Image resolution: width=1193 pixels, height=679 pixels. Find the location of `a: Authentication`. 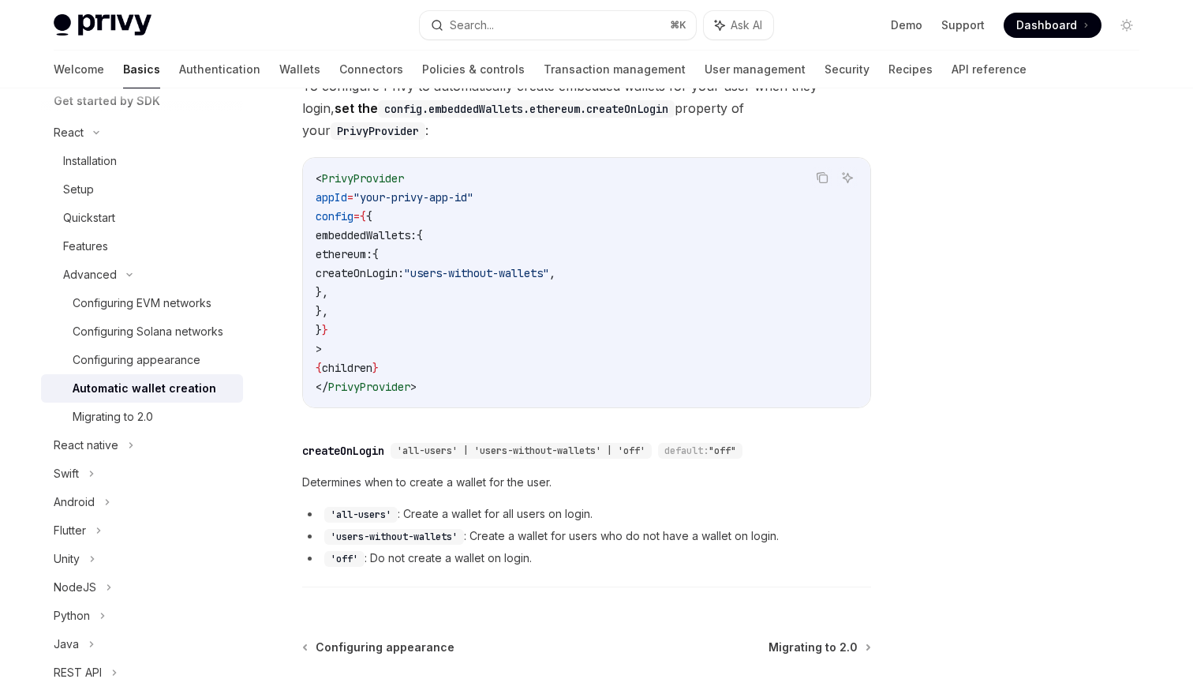

a: Authentication is located at coordinates (219, 69).